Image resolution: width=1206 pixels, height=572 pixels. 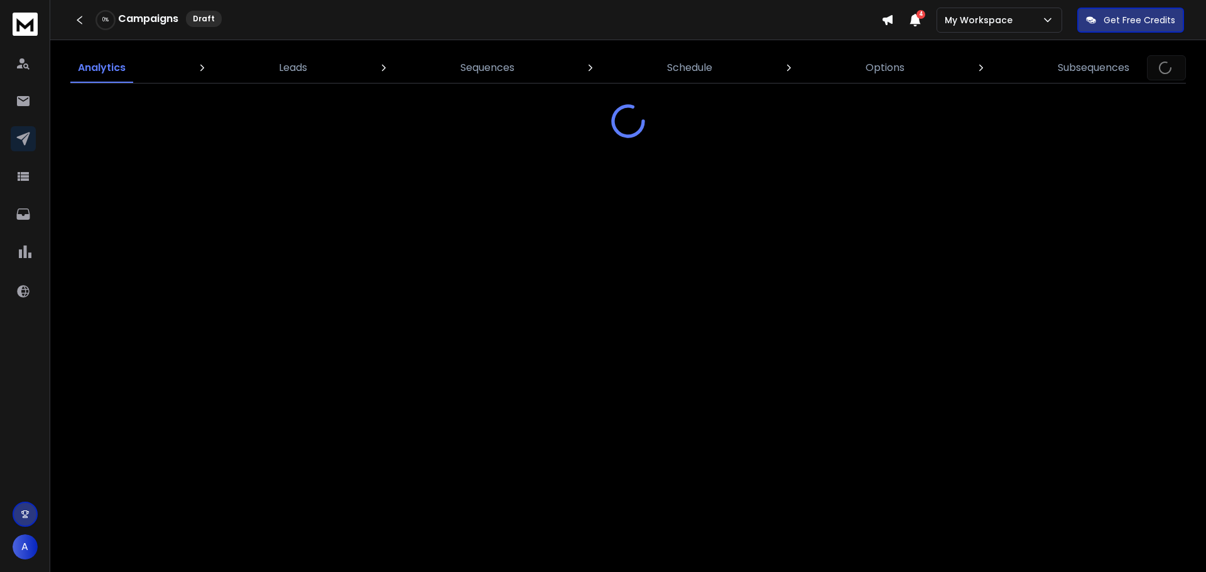 What do you see at coordinates (1130, 20) in the screenshot?
I see `button: Get Free Credits` at bounding box center [1130, 20].